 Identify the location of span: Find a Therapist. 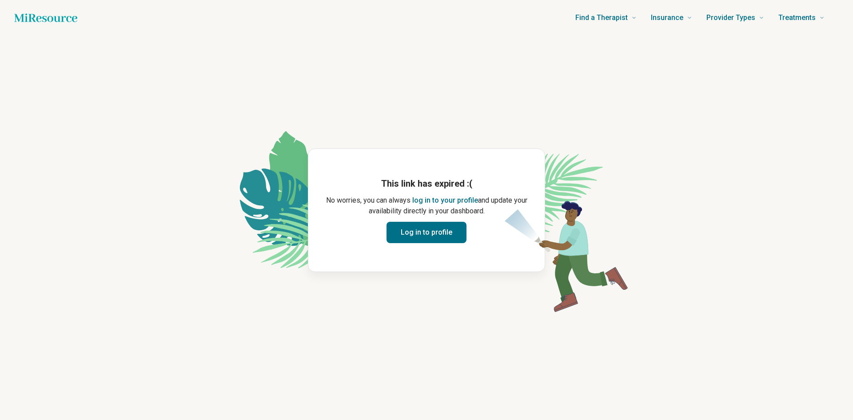
(601, 18).